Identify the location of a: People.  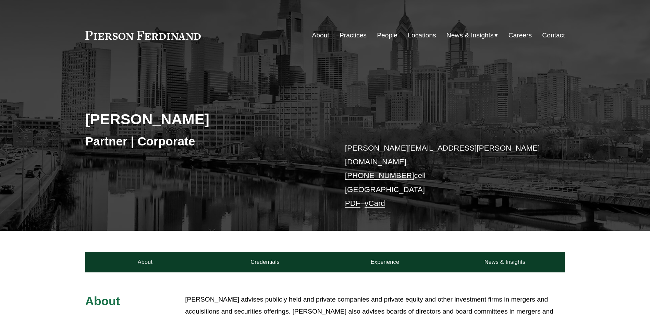
(387, 35).